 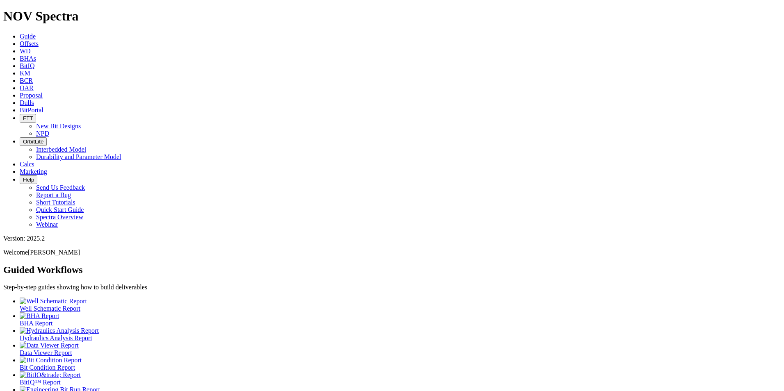 What do you see at coordinates (58, 126) in the screenshot?
I see `a: New Bit Designs` at bounding box center [58, 126].